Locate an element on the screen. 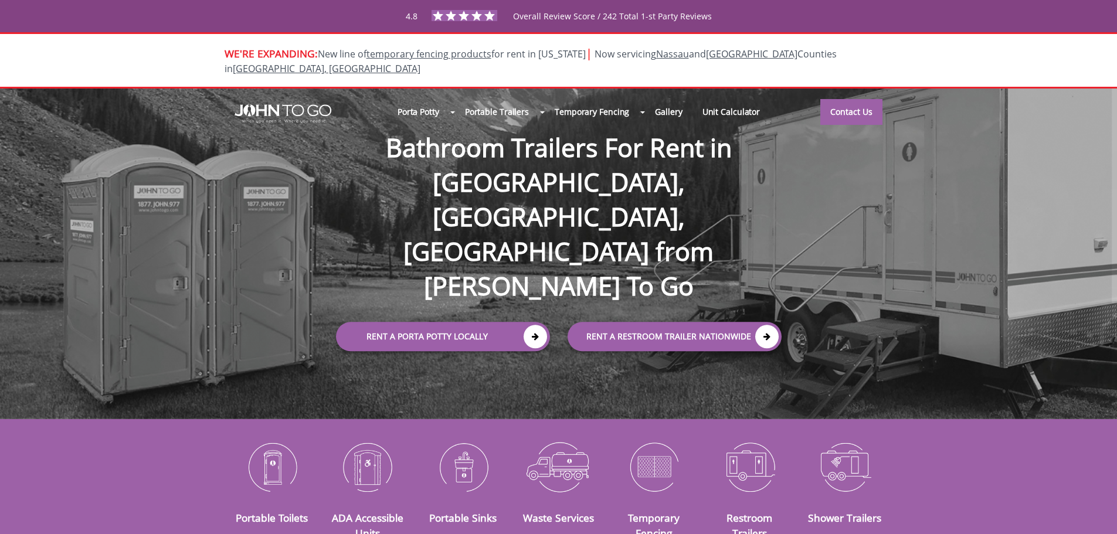 The height and width of the screenshot is (534, 1117). img: JOHN to go is located at coordinates (283, 114).